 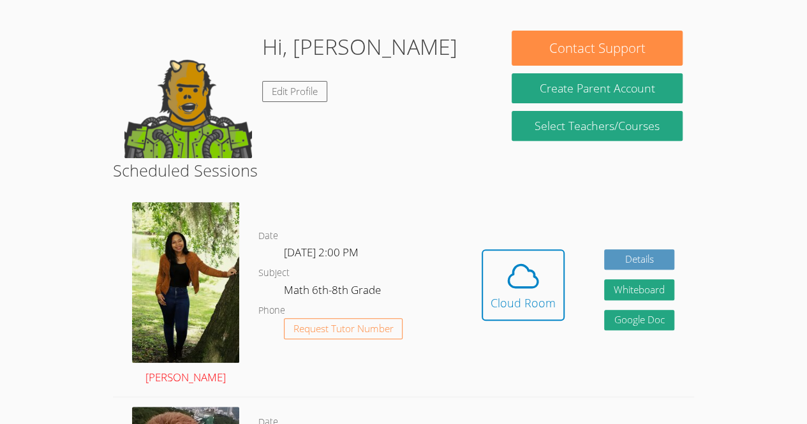 I want to click on dt: Date, so click(x=268, y=236).